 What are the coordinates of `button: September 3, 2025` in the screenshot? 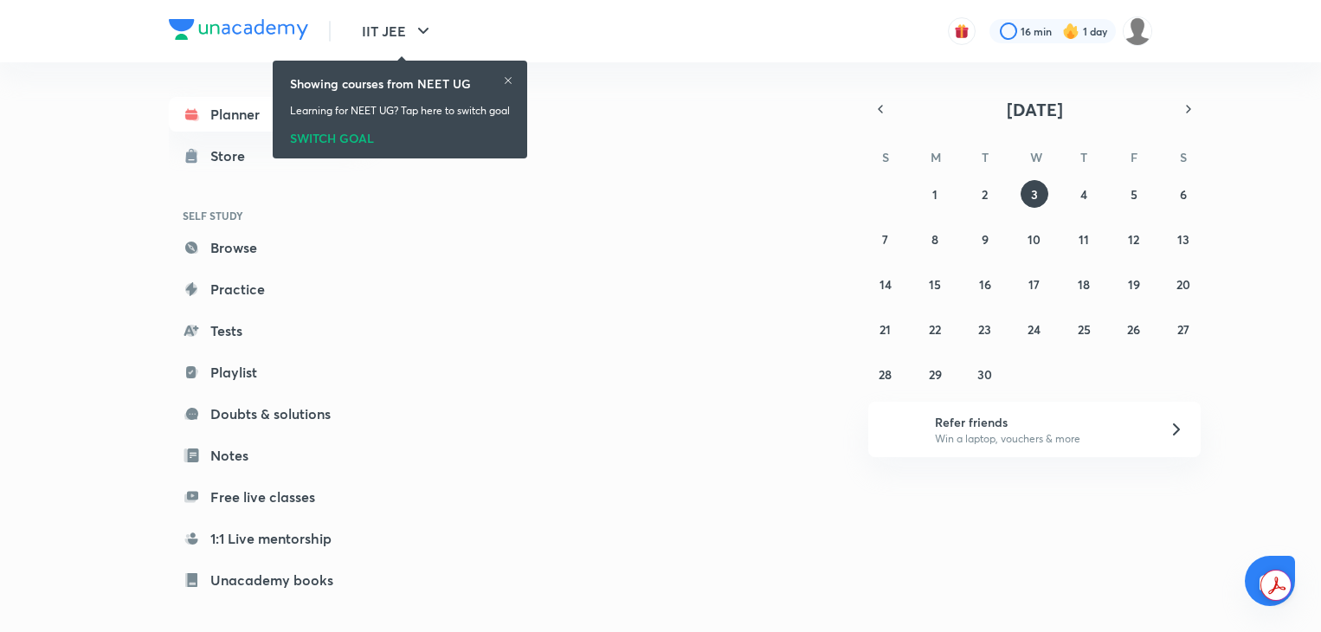 It's located at (1035, 194).